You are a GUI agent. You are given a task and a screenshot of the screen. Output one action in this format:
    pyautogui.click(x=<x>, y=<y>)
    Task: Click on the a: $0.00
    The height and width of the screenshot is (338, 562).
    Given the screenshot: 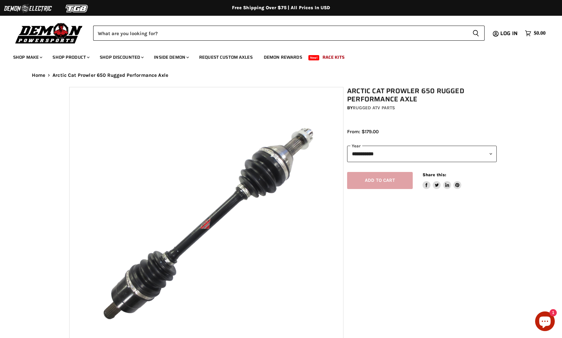 What is the action you would take?
    pyautogui.click(x=535, y=33)
    